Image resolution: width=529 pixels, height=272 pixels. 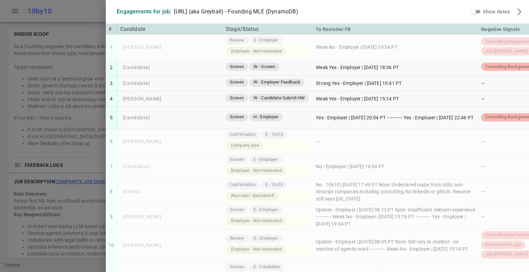 What do you see at coordinates (111, 99) in the screenshot?
I see `td: 4` at bounding box center [111, 99].